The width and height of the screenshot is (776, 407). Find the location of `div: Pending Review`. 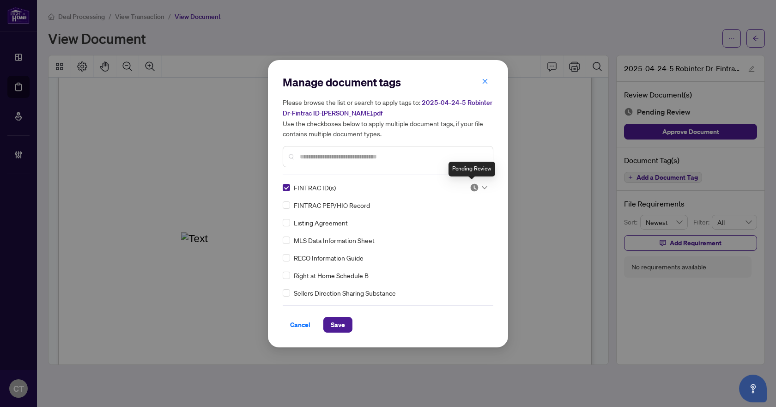

div: Pending Review is located at coordinates (472, 169).